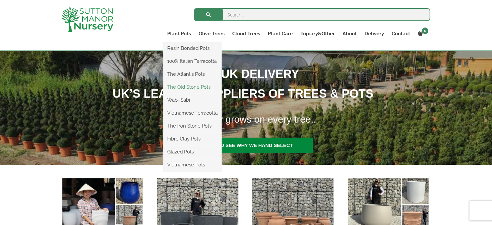  What do you see at coordinates (193, 113) in the screenshot?
I see `a: Vietnamese Terracotta` at bounding box center [193, 113].